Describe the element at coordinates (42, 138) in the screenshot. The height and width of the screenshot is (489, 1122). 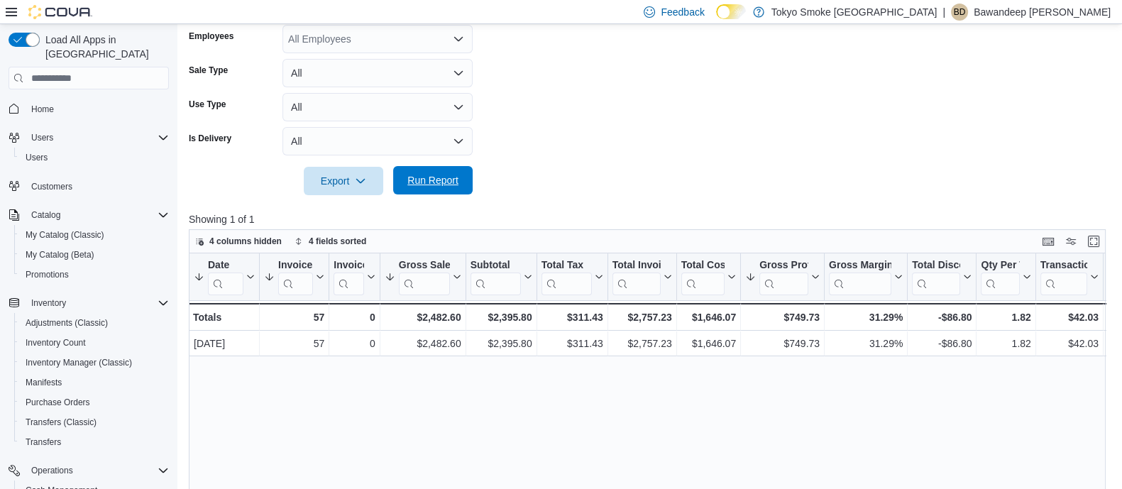
I see `button: Users` at that location.